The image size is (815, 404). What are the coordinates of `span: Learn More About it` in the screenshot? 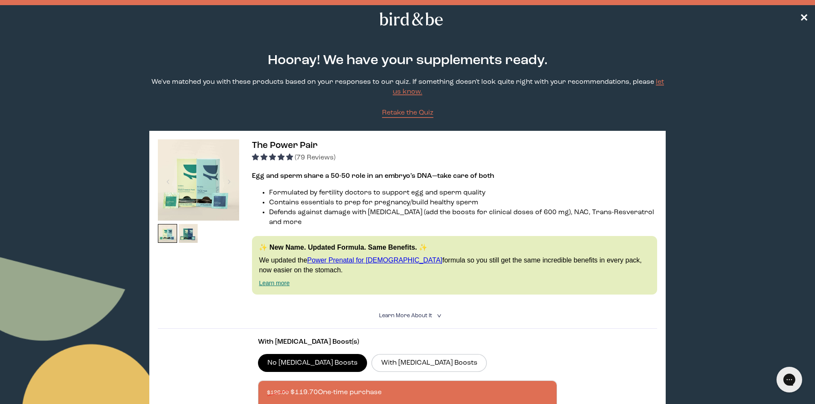 It's located at (406, 316).